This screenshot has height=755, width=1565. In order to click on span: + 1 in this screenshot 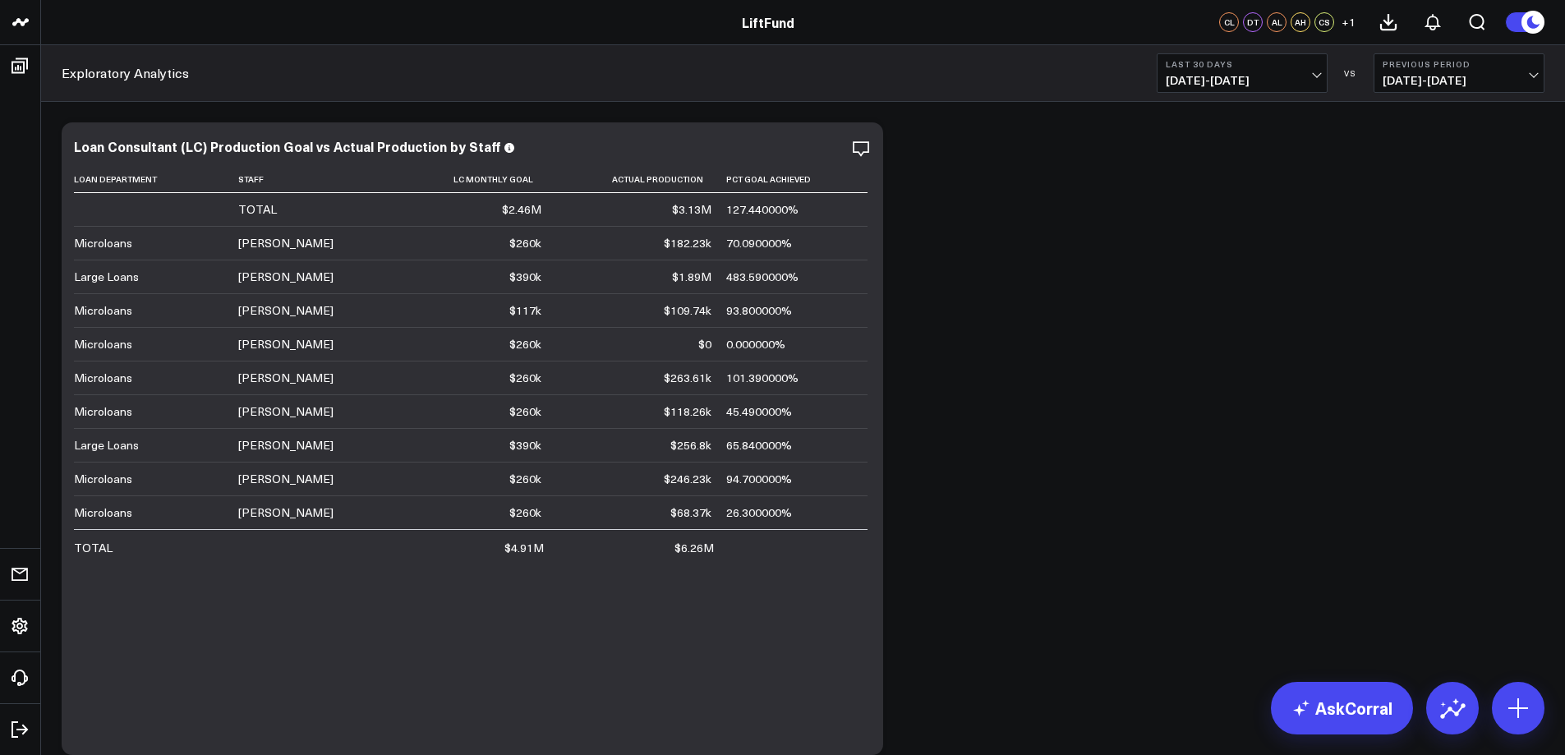, I will do `click(1348, 22)`.